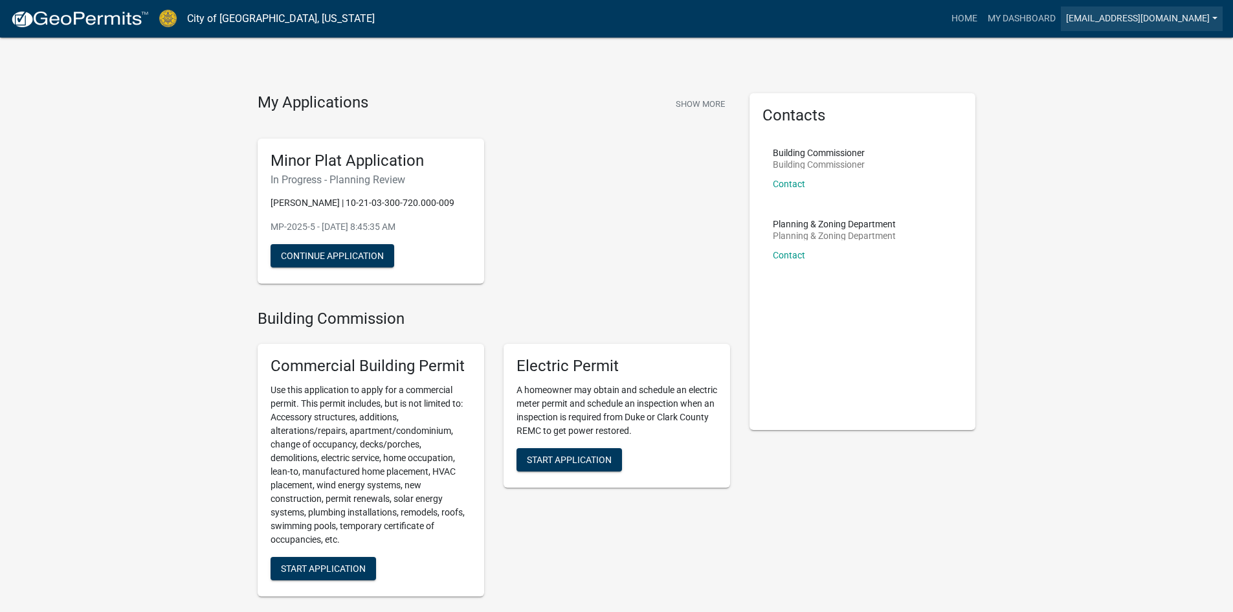 The image size is (1233, 612). Describe the element at coordinates (371, 179) in the screenshot. I see `h6: In Progress - Planning Review` at that location.